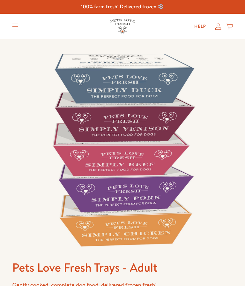 The width and height of the screenshot is (245, 286). I want to click on a: Help, so click(200, 26).